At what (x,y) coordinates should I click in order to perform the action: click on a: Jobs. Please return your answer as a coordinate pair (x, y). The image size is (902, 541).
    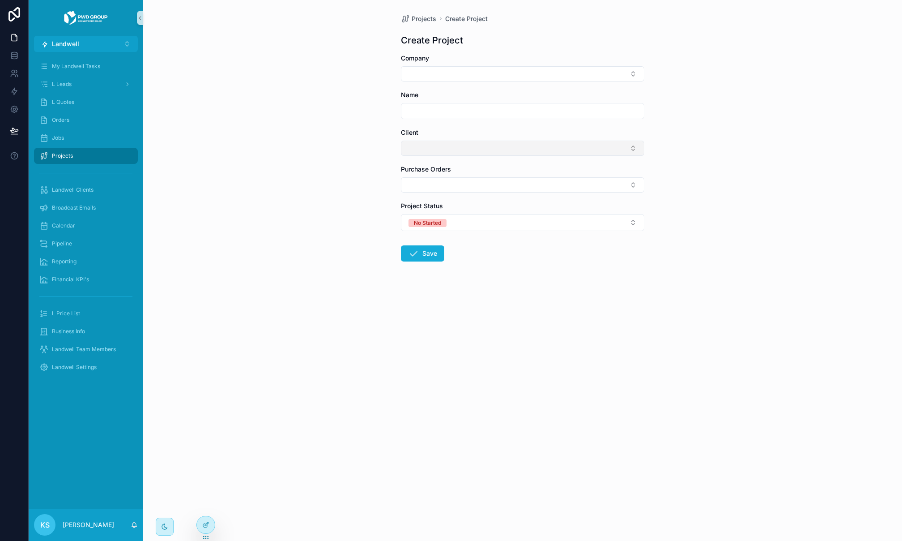
    Looking at the image, I should click on (86, 138).